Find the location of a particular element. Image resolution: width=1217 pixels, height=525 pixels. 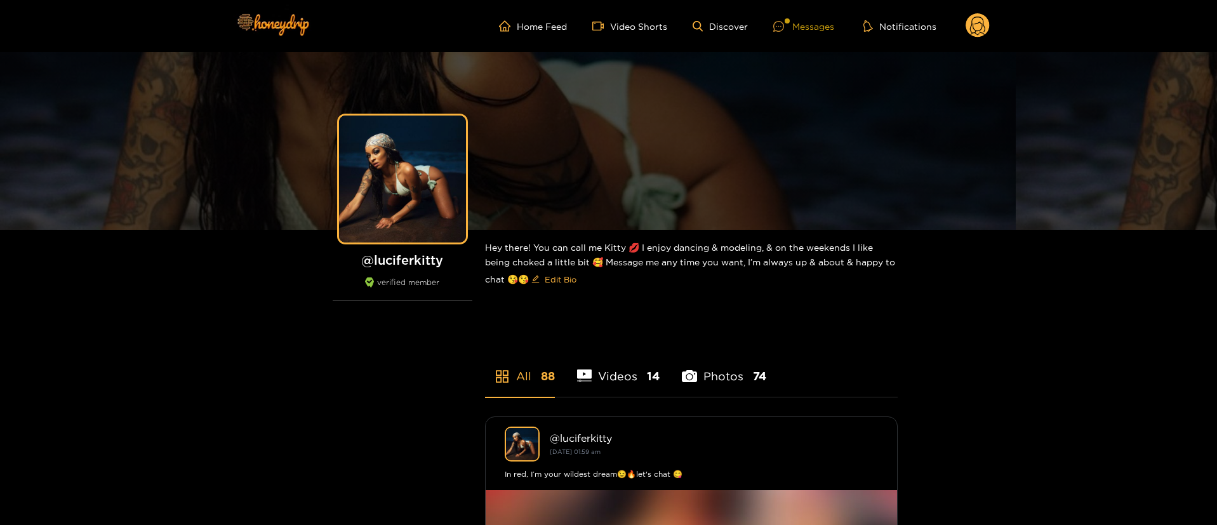

div: Messages is located at coordinates (804, 26).